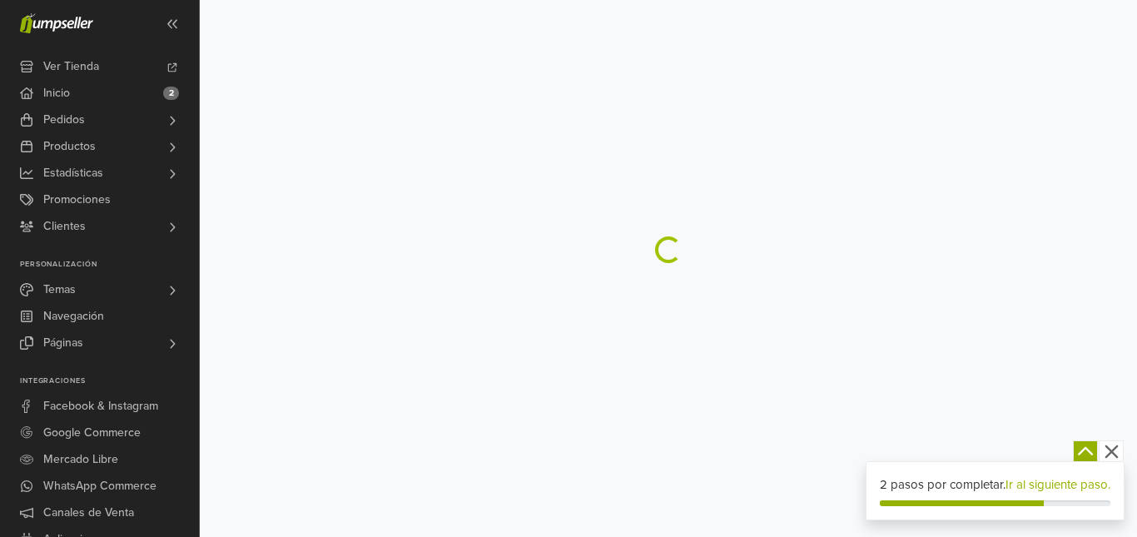 The height and width of the screenshot is (537, 1137). I want to click on span: Inicio, so click(57, 93).